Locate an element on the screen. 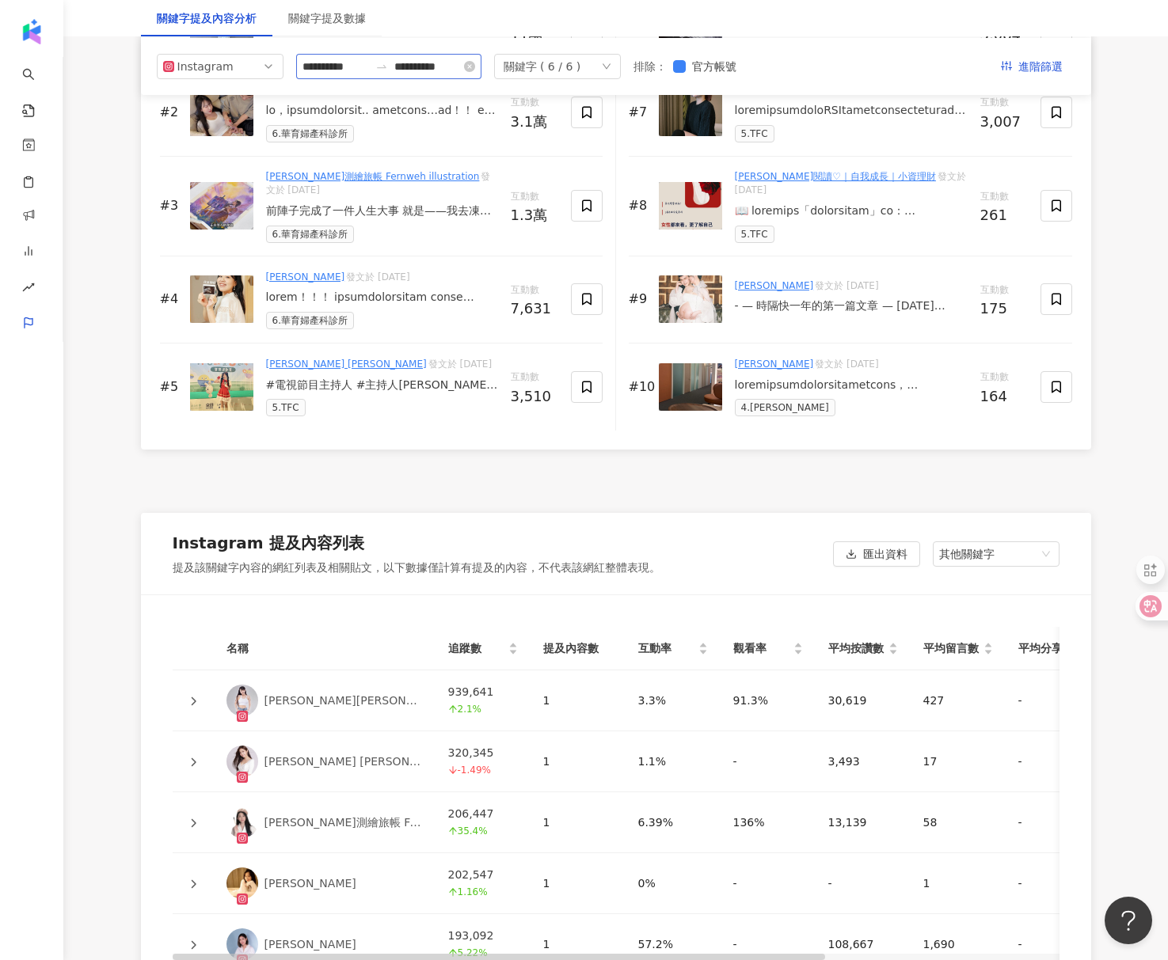 Image resolution: width=1168 pixels, height=960 pixels. button: 匯出資料 is located at coordinates (877, 554).